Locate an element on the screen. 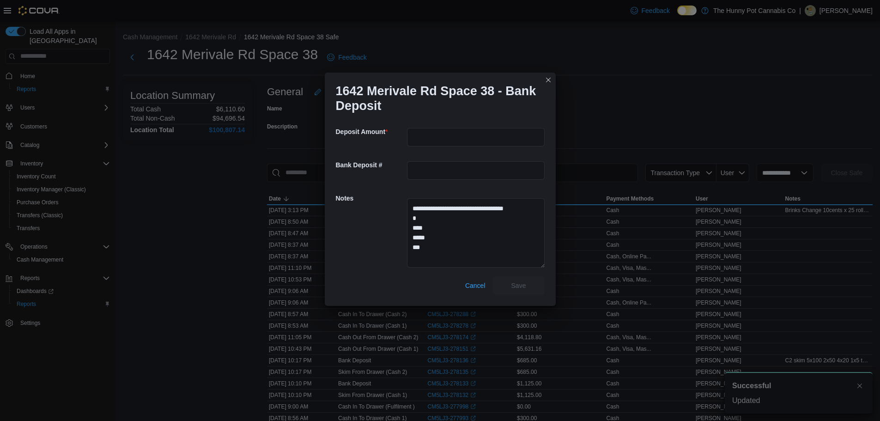 This screenshot has height=421, width=880. span: Cancel is located at coordinates (475, 286).